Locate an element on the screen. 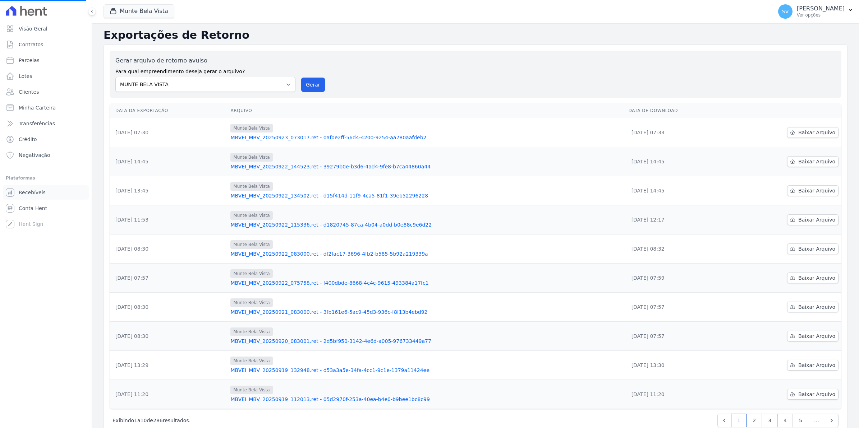  th: Arquivo is located at coordinates (426, 111).